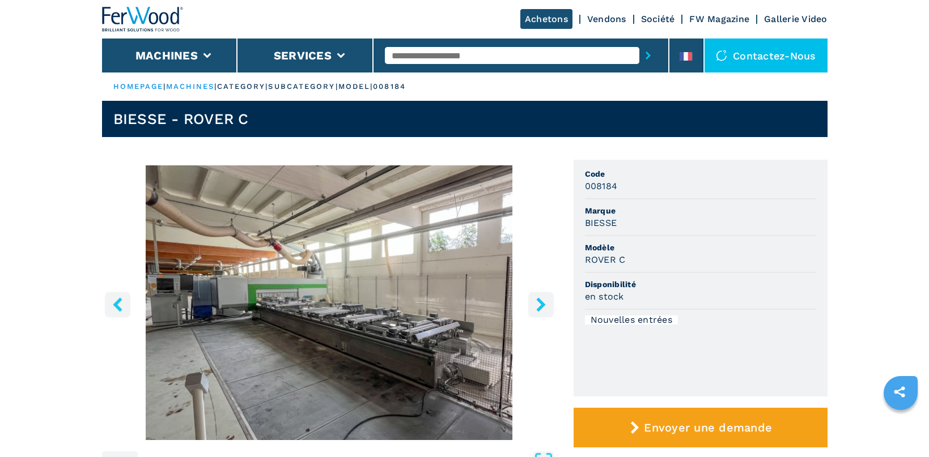 The image size is (929, 457). Describe the element at coordinates (631, 320) in the screenshot. I see `div: Nouvelles entrées` at that location.